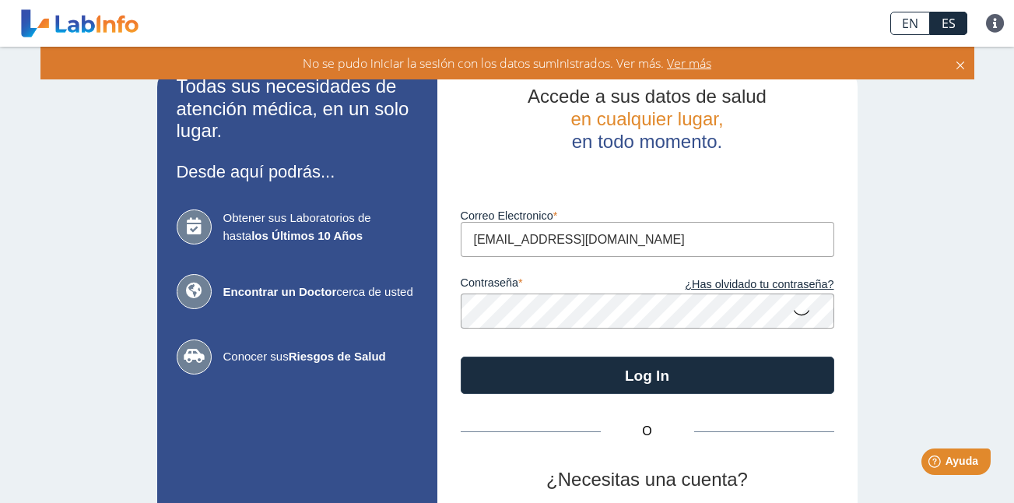 Image resolution: width=1014 pixels, height=503 pixels. What do you see at coordinates (647, 141) in the screenshot?
I see `span: en todo momento.` at bounding box center [647, 141].